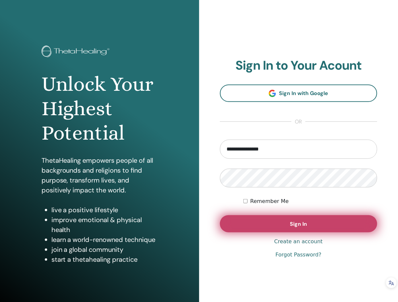 The image size is (398, 302). I want to click on li: join a global community, so click(105, 249).